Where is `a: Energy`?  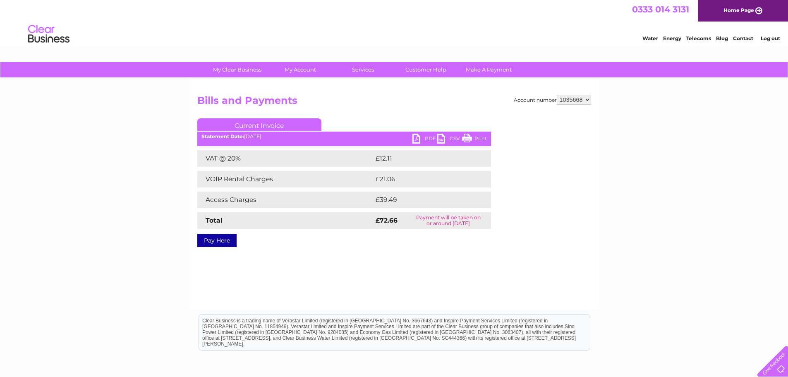
a: Energy is located at coordinates (672, 38).